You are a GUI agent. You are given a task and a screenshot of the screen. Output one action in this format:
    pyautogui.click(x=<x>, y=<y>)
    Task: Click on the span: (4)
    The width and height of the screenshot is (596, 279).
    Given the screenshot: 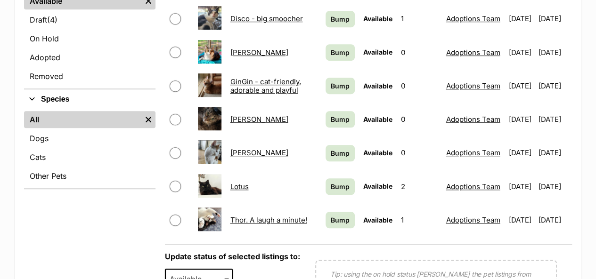 What is the action you would take?
    pyautogui.click(x=52, y=20)
    